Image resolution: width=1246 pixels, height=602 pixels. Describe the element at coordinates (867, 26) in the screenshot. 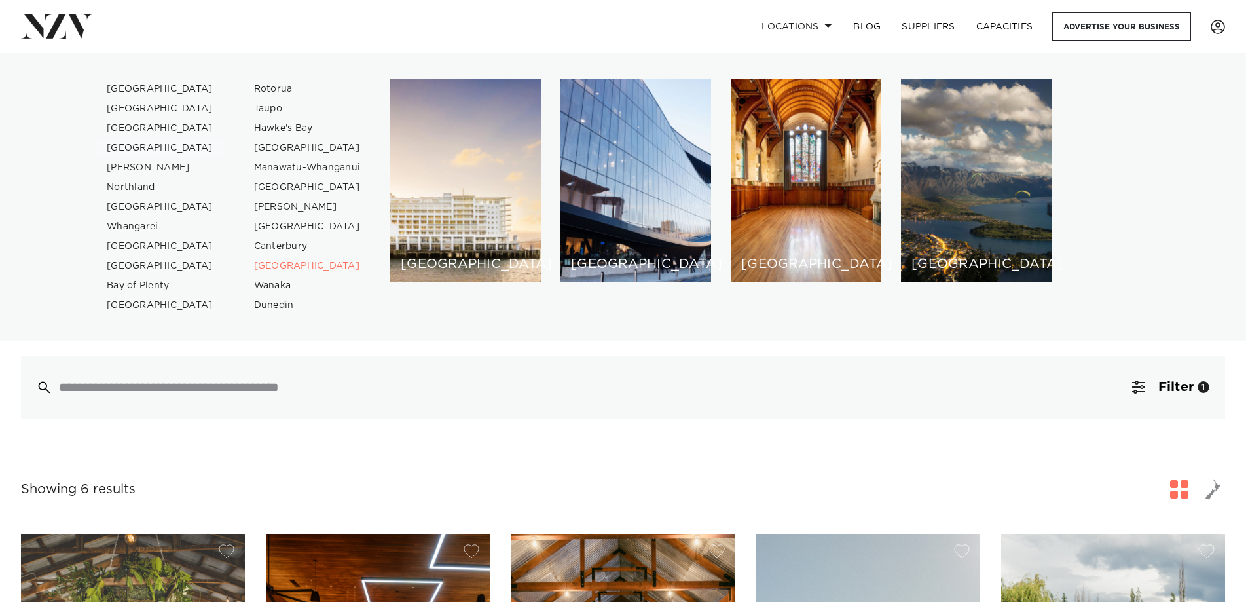

I see `a: BLOG` at that location.